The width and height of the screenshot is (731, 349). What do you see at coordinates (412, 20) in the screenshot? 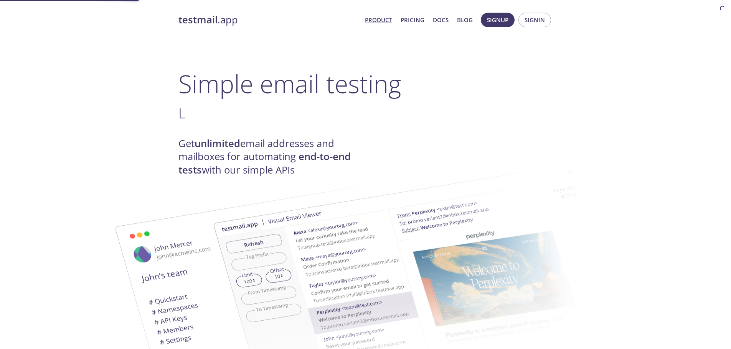
I see `a: Pricing` at bounding box center [412, 20].